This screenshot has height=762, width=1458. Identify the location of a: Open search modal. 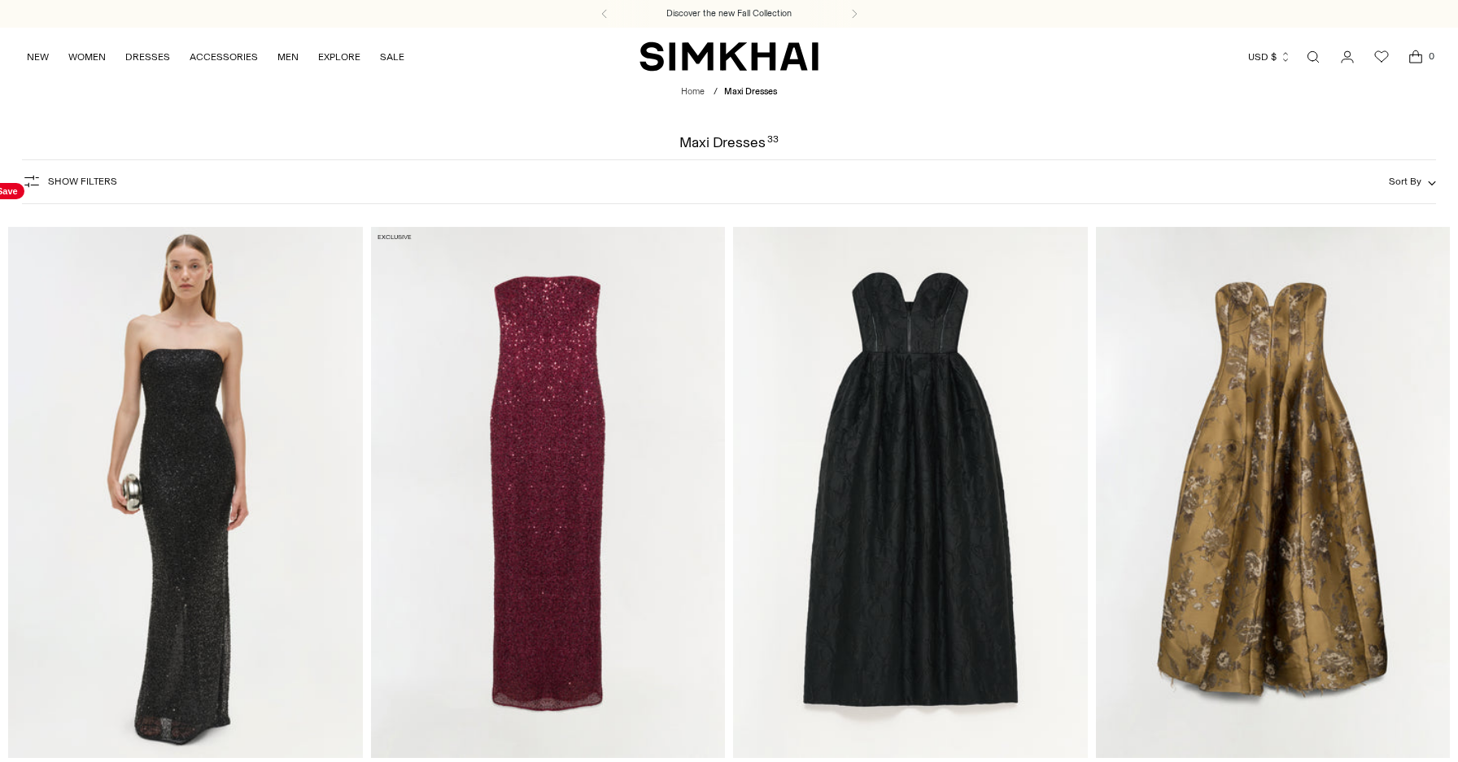
(1313, 57).